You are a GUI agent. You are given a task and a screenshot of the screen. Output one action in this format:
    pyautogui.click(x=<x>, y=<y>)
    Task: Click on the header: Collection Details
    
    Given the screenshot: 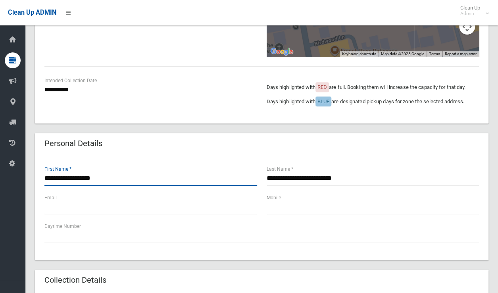 What is the action you would take?
    pyautogui.click(x=75, y=279)
    